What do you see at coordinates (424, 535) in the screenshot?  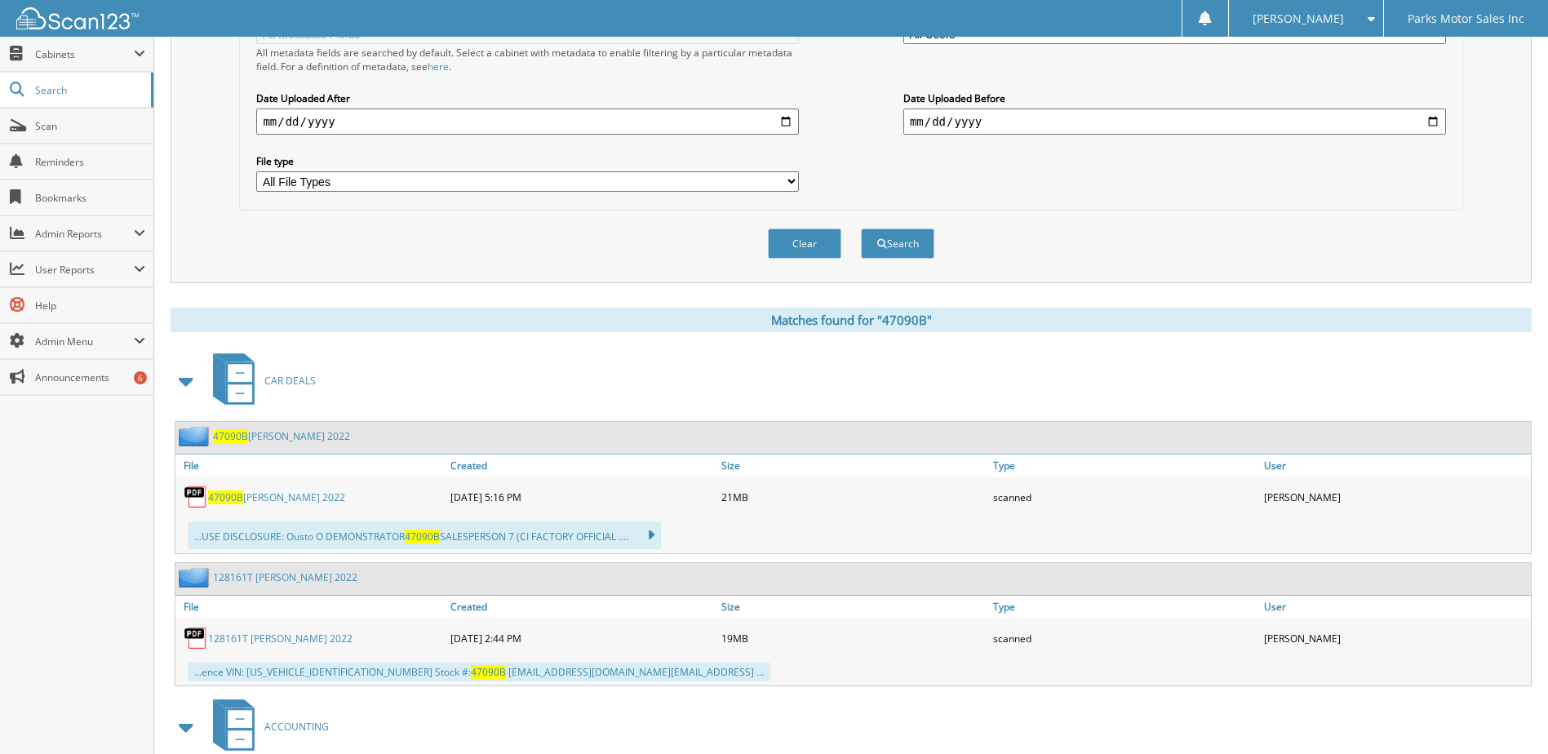 I see `div: ...USE DISCLOSURE: Ousto O DEMONSTRATOR SALESPERSON 7 (CI FACTORY OFFICIAL ....` at bounding box center [424, 535].